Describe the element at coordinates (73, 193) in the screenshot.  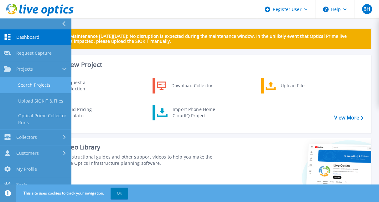
I see `span: This site uses cookies to track your navigation.` at that location.